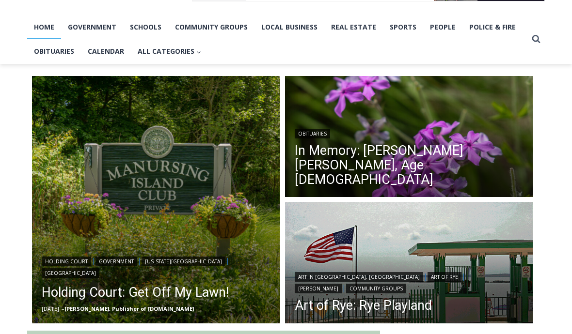  What do you see at coordinates (442, 28) in the screenshot?
I see `a: People` at bounding box center [442, 28].